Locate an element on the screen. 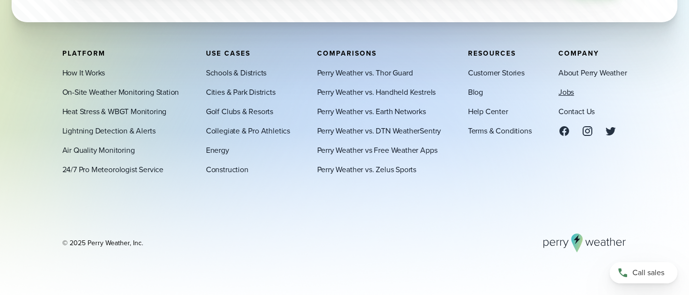 The width and height of the screenshot is (689, 295). a: On-Site Weather Monitoring Station is located at coordinates (121, 92).